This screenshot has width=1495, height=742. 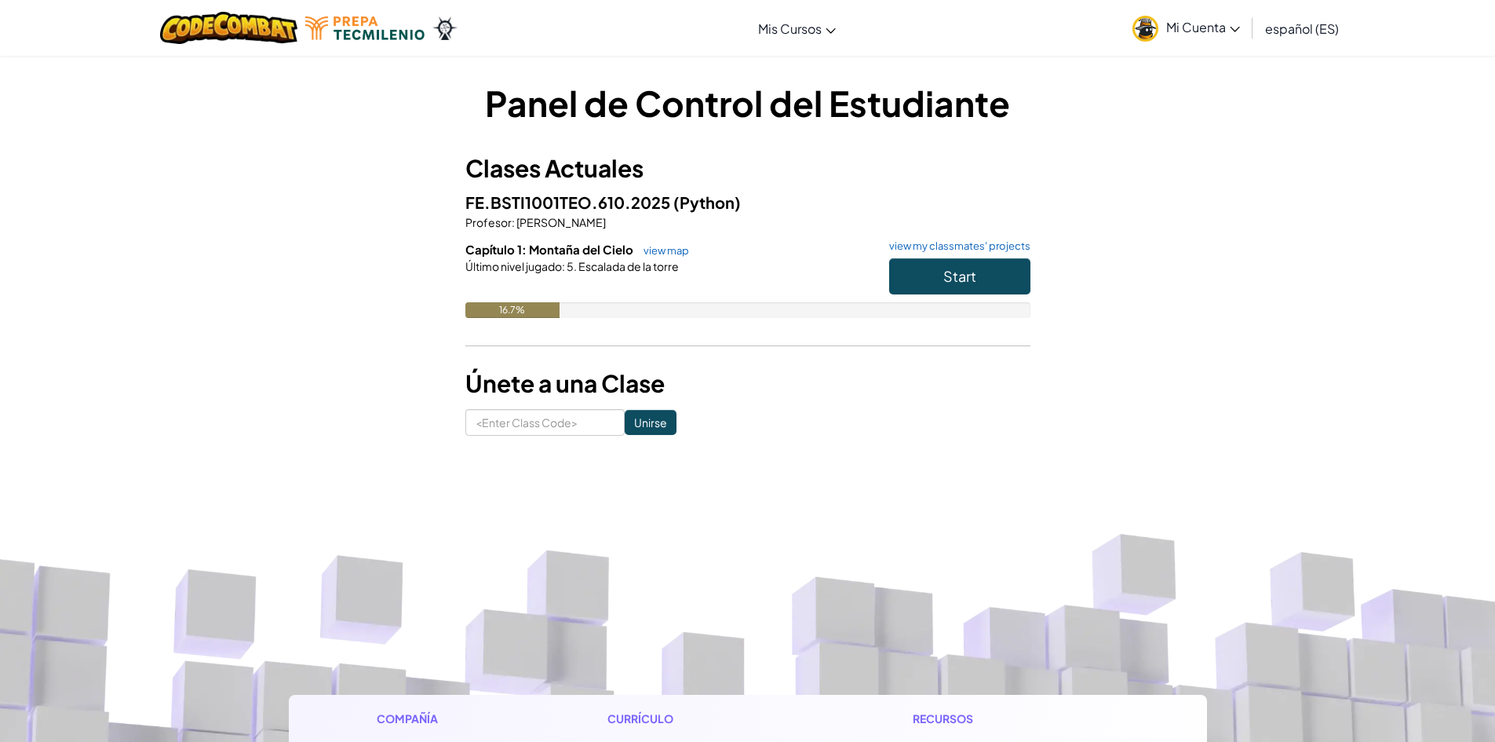 What do you see at coordinates (651, 422) in the screenshot?
I see `input: Unirse` at bounding box center [651, 422].